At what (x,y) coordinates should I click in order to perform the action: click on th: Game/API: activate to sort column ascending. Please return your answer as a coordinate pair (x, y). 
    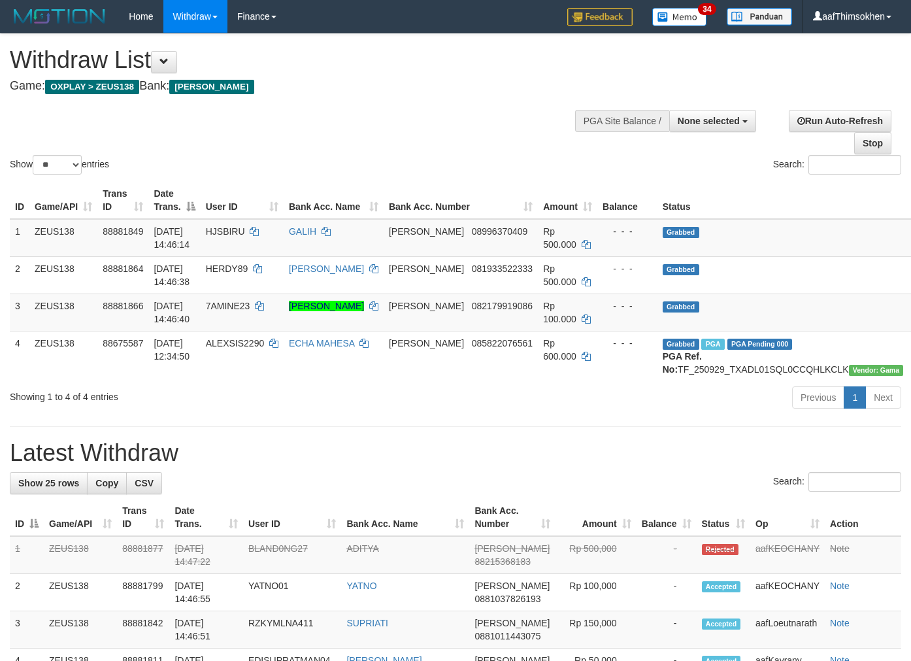
    Looking at the image, I should click on (63, 200).